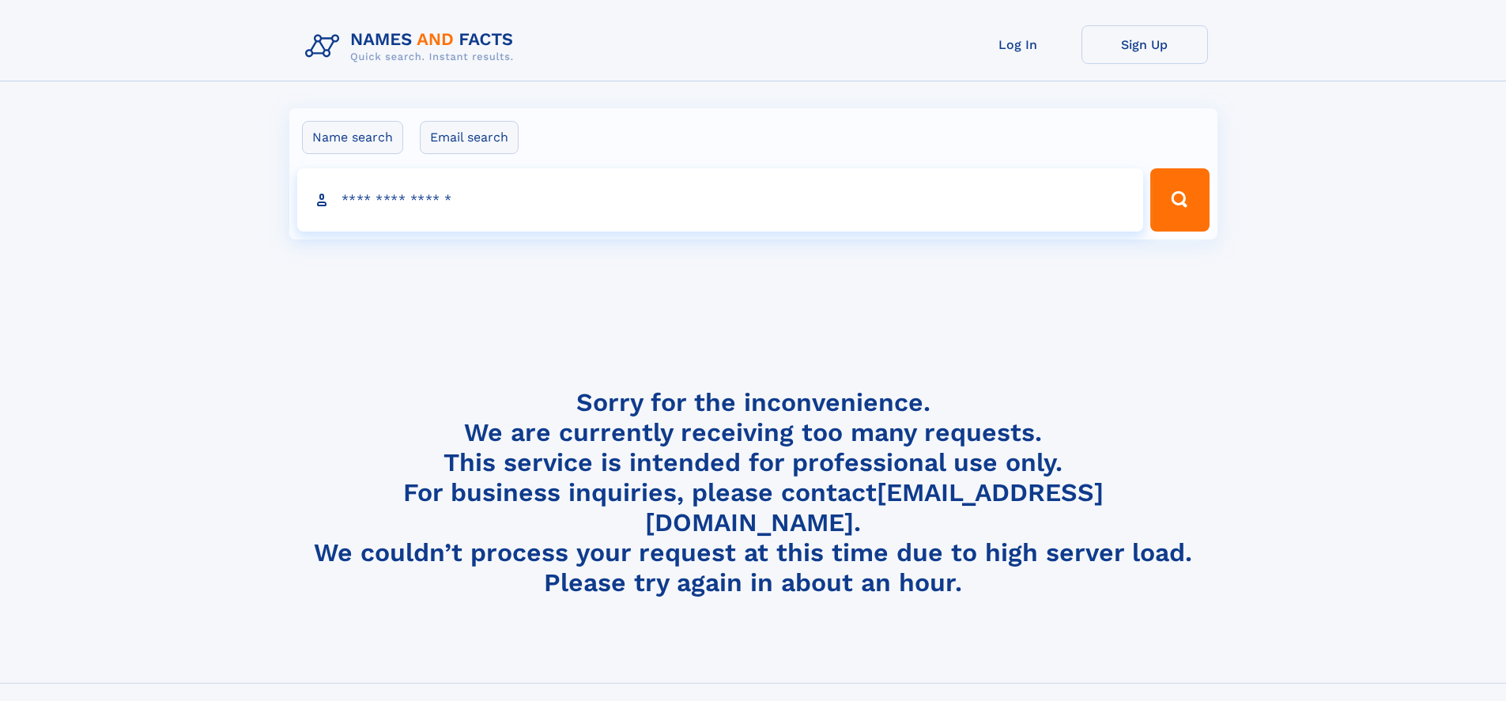  What do you see at coordinates (720, 200) in the screenshot?
I see `input: search input` at bounding box center [720, 200].